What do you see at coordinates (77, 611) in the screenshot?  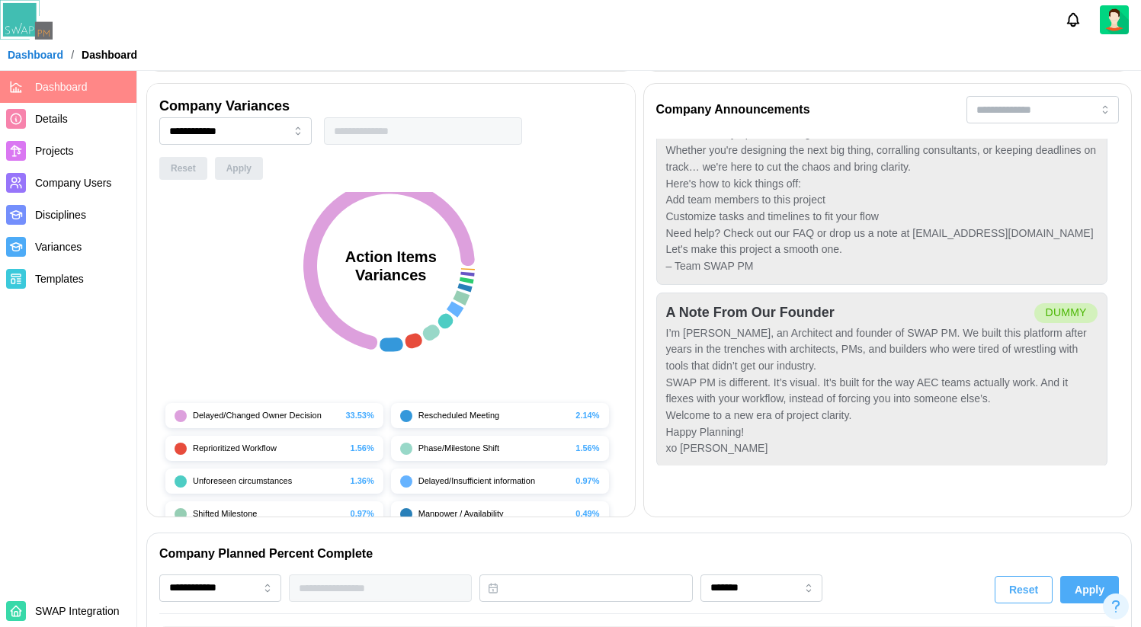 I see `span: SWAP Integration` at bounding box center [77, 611].